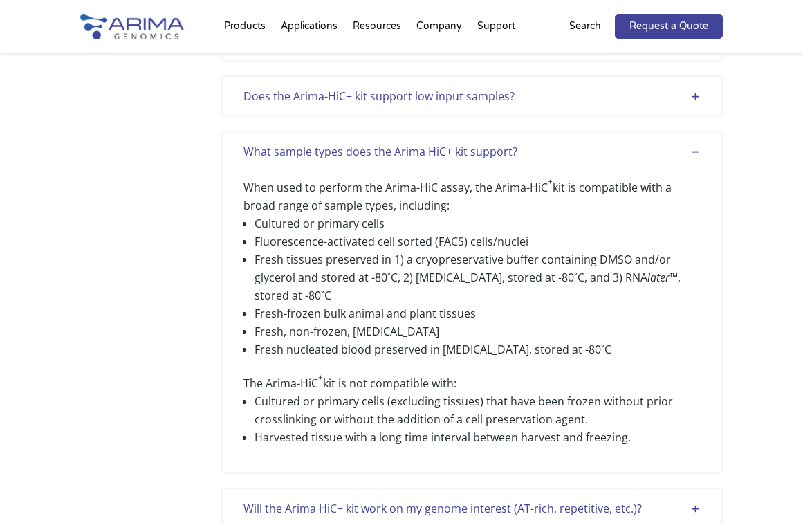 The width and height of the screenshot is (803, 523). What do you see at coordinates (472, 96) in the screenshot?
I see `div: Does the Arima-HiC+ kit support low input samples?` at bounding box center [472, 96].